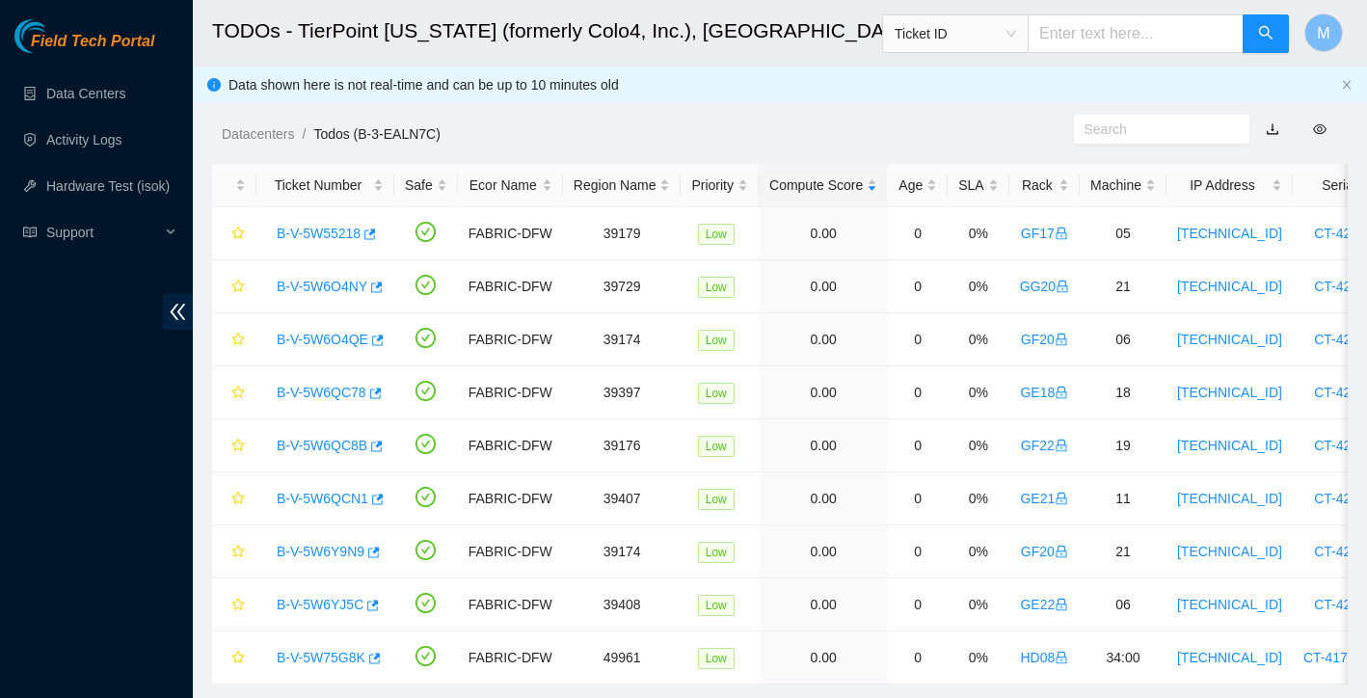 The width and height of the screenshot is (1367, 698). Describe the element at coordinates (1044, 551) in the screenshot. I see `a: GF20lock` at that location.